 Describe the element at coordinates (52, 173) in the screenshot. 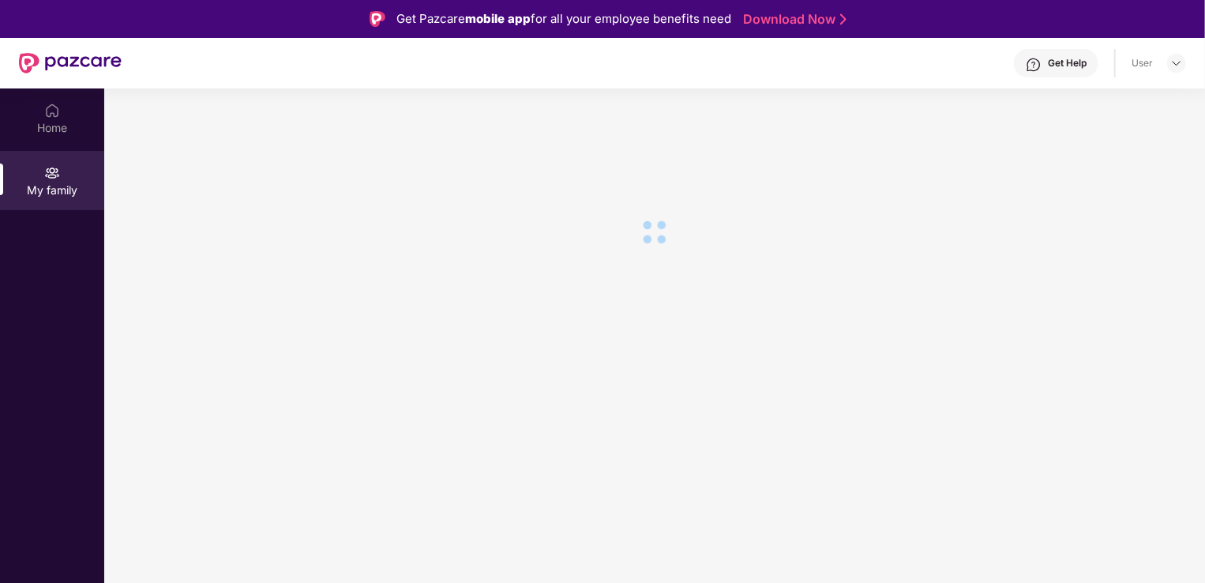

I see `img: svg+xml;base64,PHN2ZyB3aWR0aD0iMjAiIGhlaWdodD0iMjAiIHZpZXdCb3g9IjAgMCAyMCAyMCIgZmlsbD0ibm9uZSIgeG...` at that location.